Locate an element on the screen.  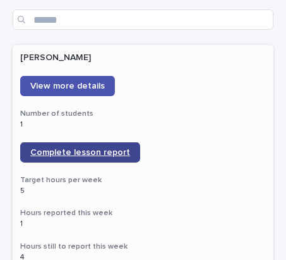
a: View more details is located at coordinates (68, 86).